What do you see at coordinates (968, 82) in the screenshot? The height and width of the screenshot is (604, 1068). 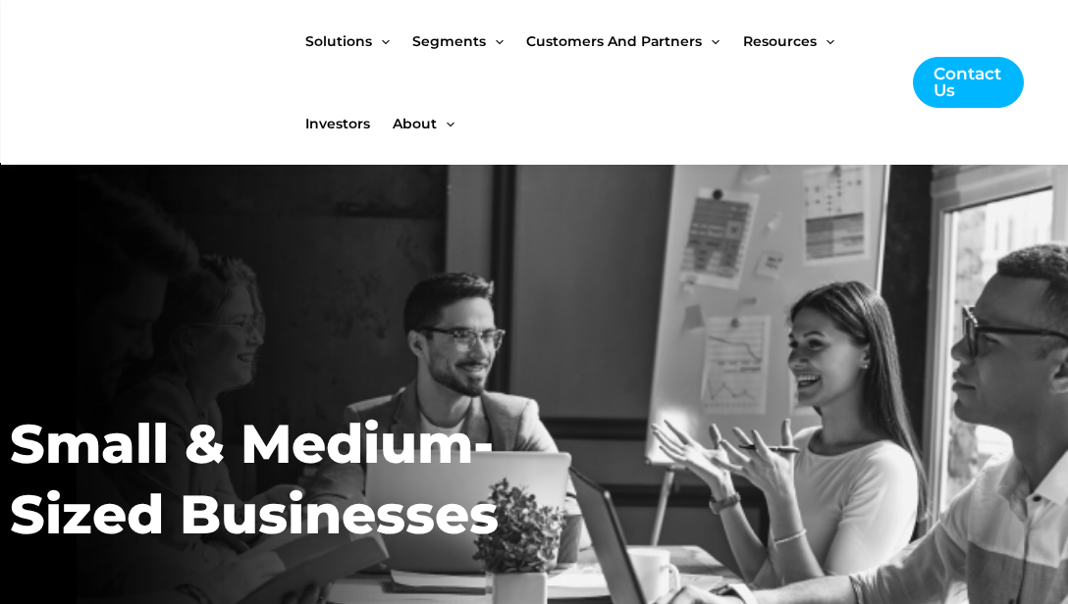 I see `div: Contact Us` at bounding box center [968, 82].